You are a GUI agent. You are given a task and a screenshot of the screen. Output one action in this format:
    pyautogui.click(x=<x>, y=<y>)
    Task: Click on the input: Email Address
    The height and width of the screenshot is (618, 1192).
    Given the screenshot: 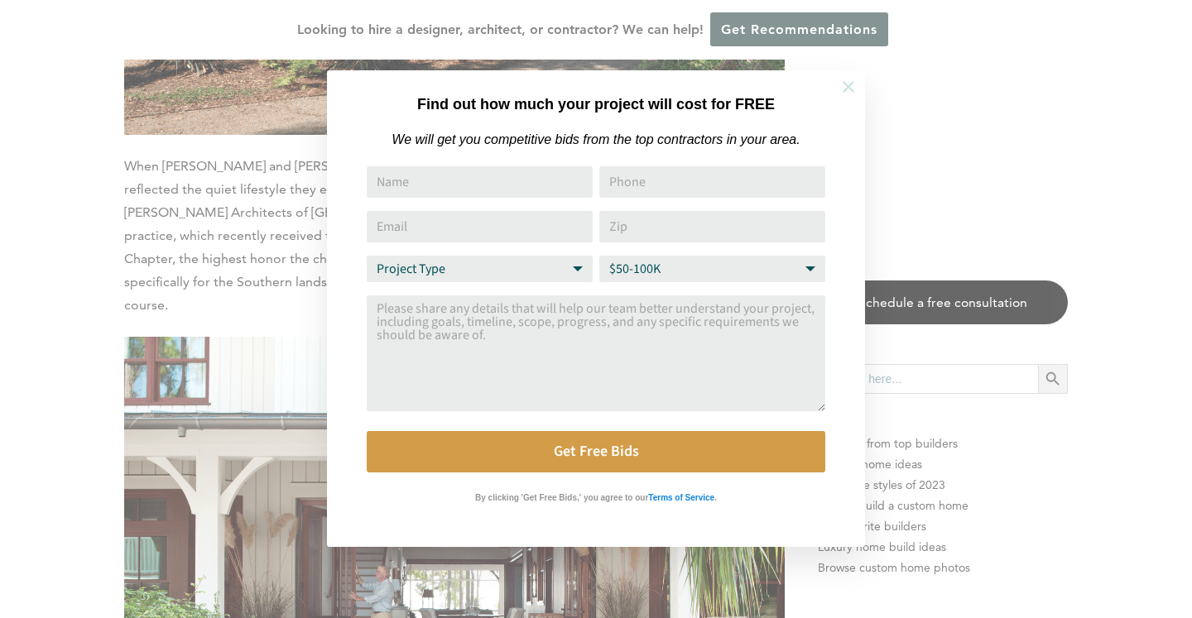 What is the action you would take?
    pyautogui.click(x=479, y=227)
    